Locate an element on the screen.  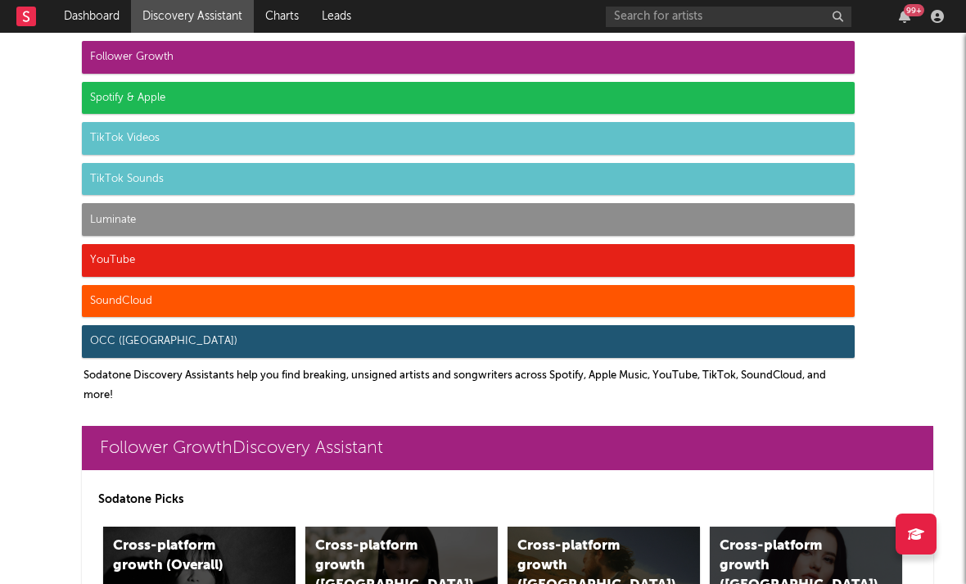
div: Spotify & Apple is located at coordinates (468, 98).